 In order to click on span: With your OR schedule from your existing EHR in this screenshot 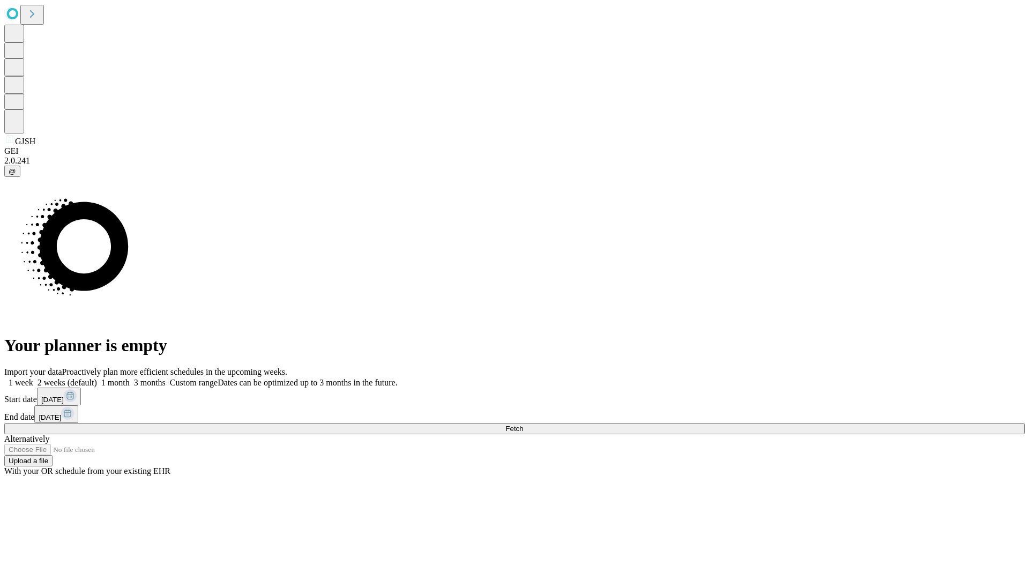, I will do `click(87, 470)`.